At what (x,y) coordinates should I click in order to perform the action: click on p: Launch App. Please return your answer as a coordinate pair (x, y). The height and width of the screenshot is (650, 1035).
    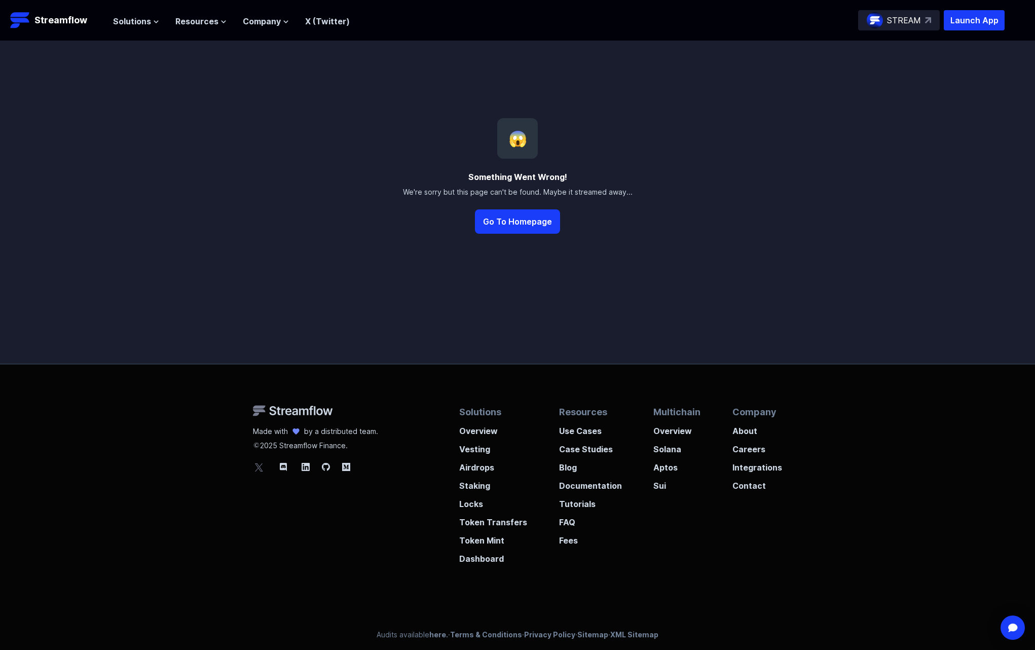
    Looking at the image, I should click on (975, 20).